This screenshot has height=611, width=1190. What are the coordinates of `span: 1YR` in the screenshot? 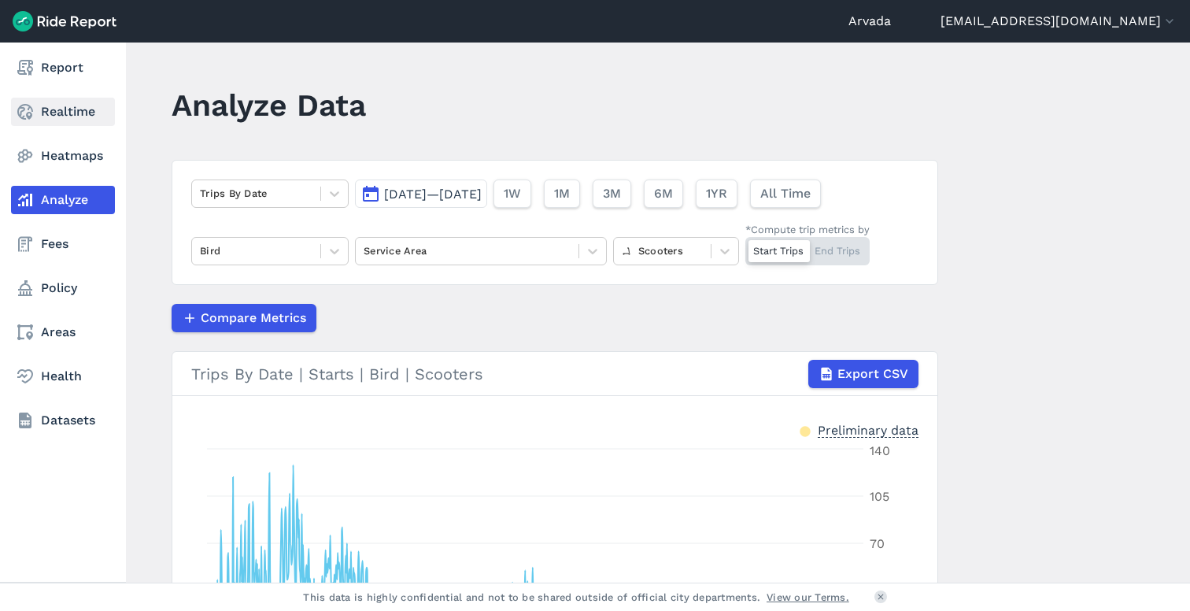 It's located at (716, 194).